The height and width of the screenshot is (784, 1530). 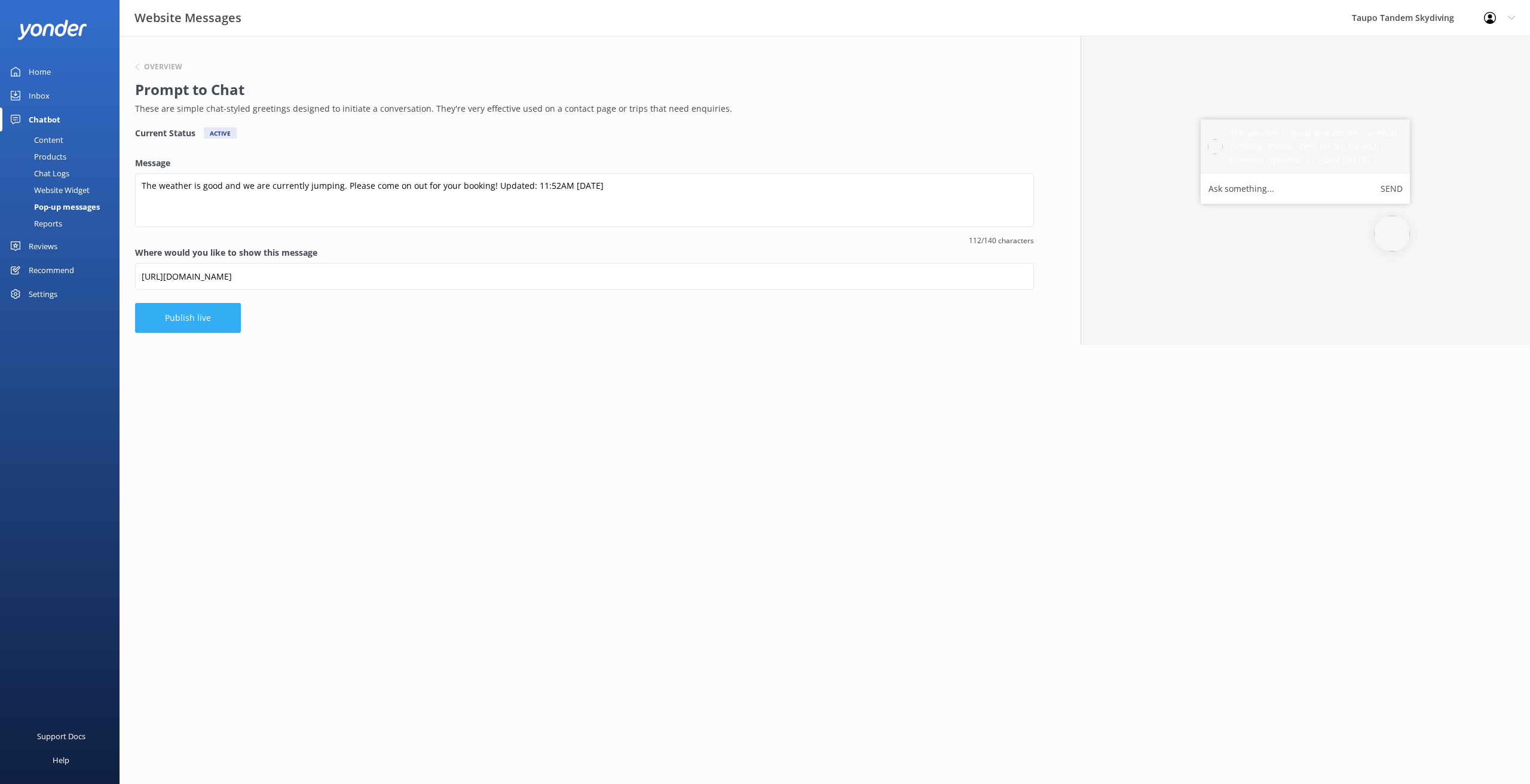 I want to click on a: Content, so click(x=64, y=140).